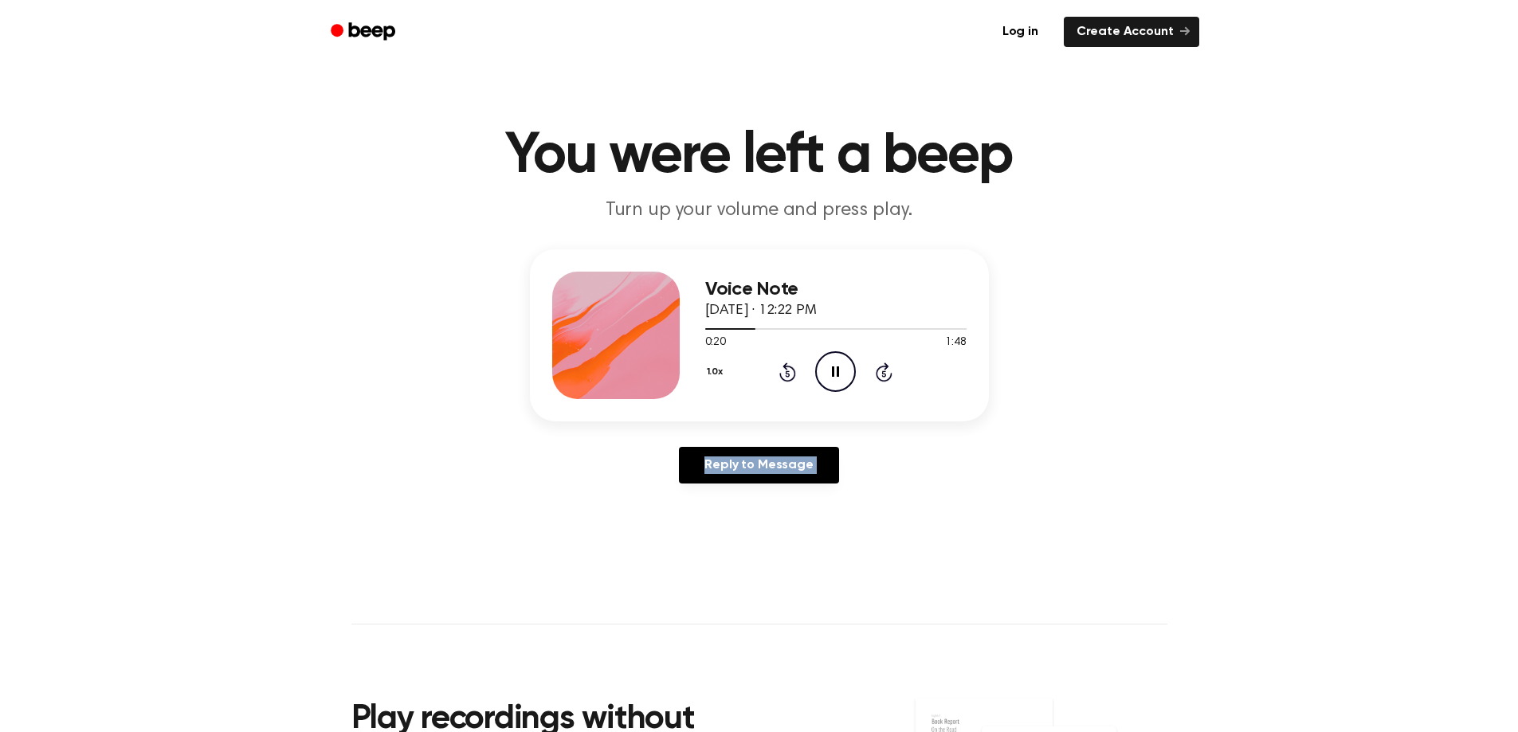 This screenshot has height=732, width=1518. I want to click on span: 0:20, so click(715, 343).